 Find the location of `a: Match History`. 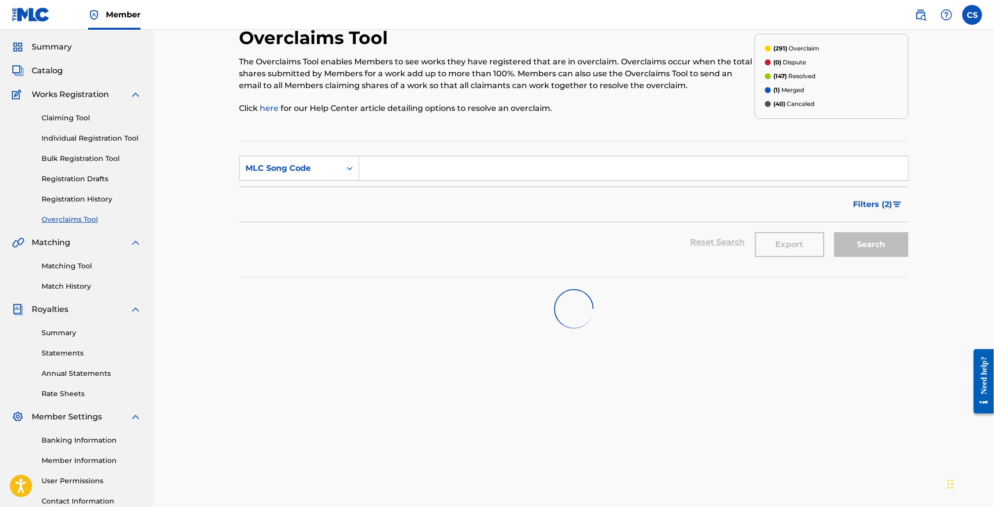

a: Match History is located at coordinates (92, 286).